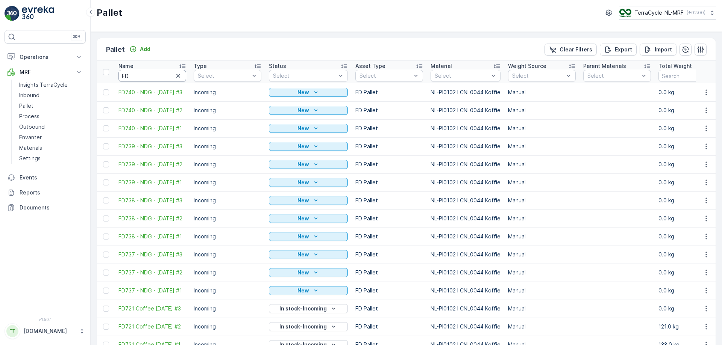 This screenshot has width=722, height=345. Describe the element at coordinates (29, 95) in the screenshot. I see `p: Inbound` at that location.